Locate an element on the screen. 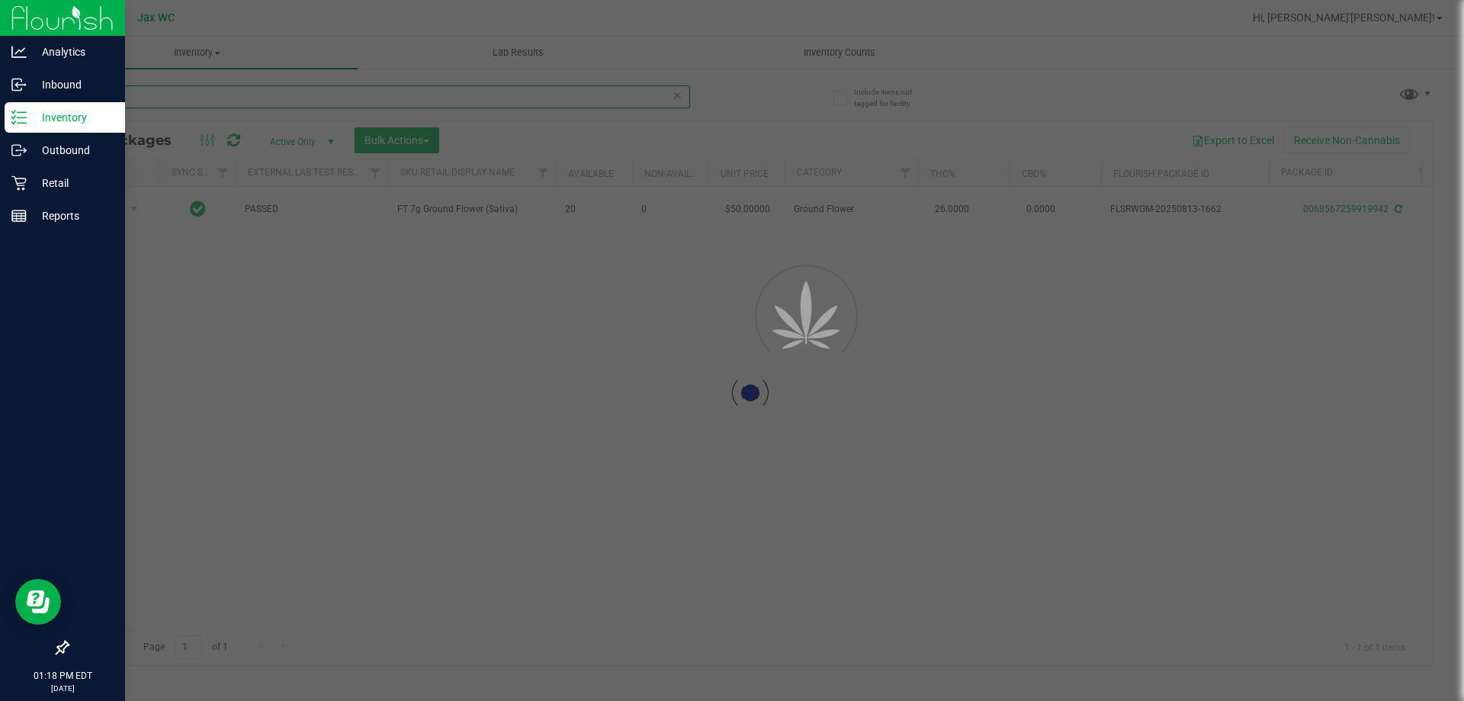 This screenshot has width=1464, height=701. inline-svg: Retail is located at coordinates (19, 183).